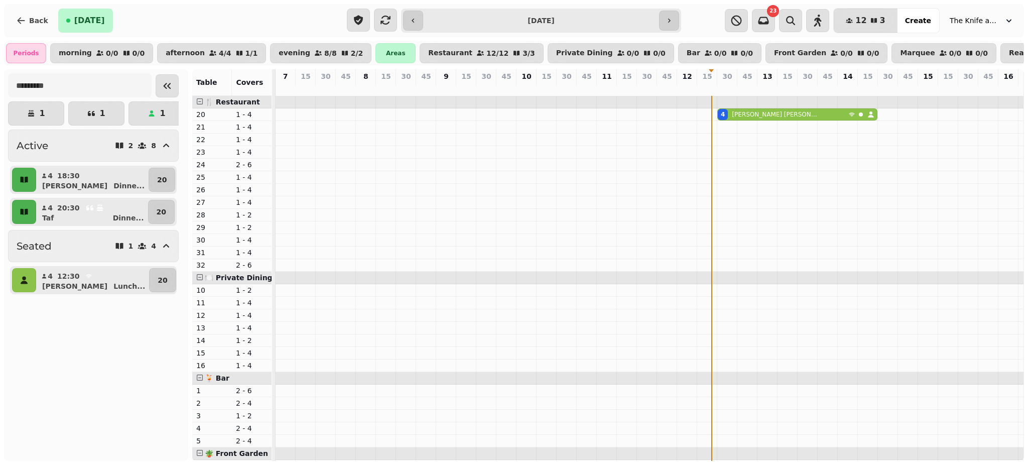  I want to click on button: evening8/82/2, so click(321, 53).